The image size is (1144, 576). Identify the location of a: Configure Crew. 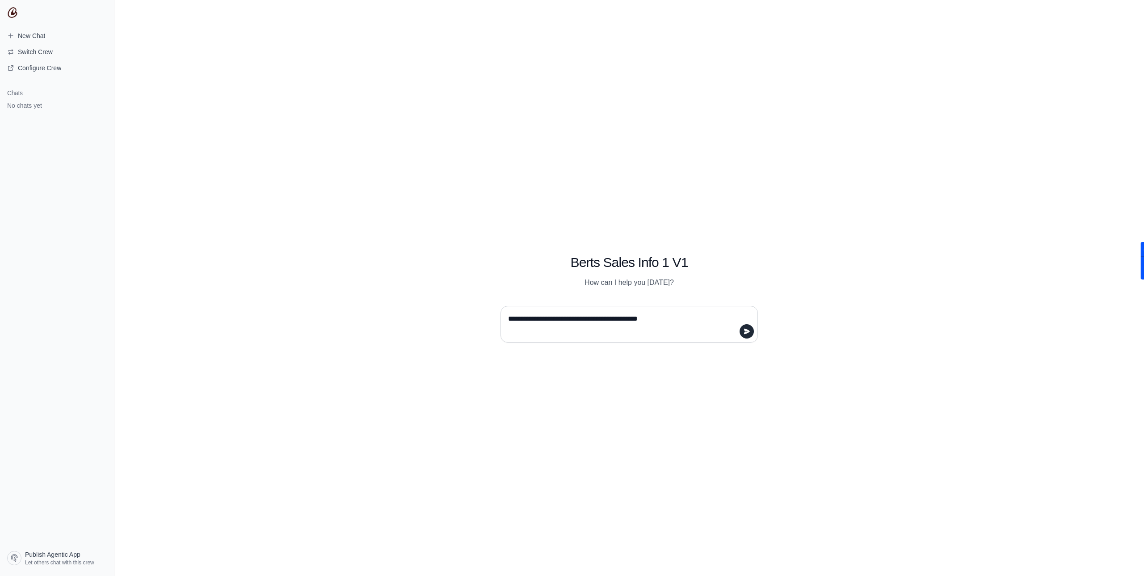
(57, 68).